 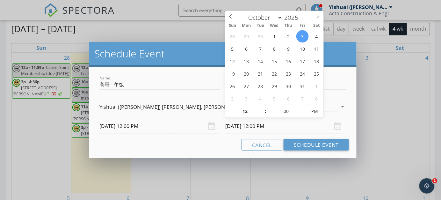 I want to click on i: arrow_drop_down, so click(x=343, y=106).